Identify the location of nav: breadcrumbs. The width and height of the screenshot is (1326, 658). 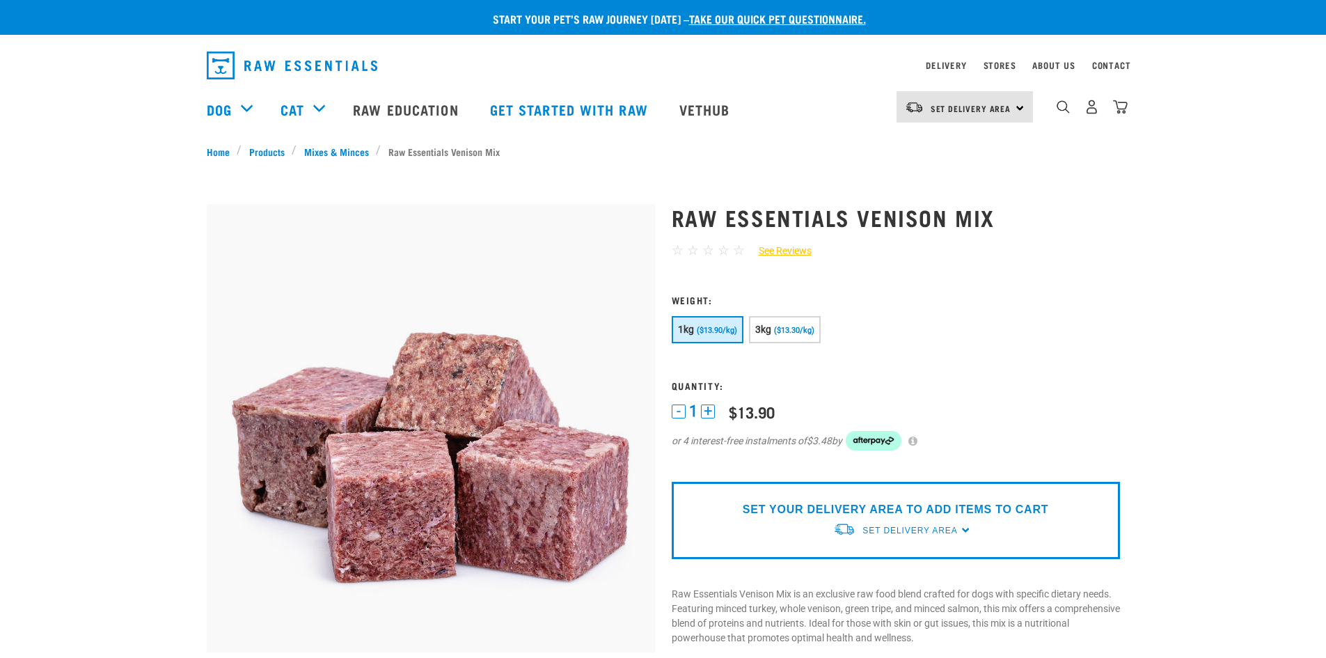
(663, 151).